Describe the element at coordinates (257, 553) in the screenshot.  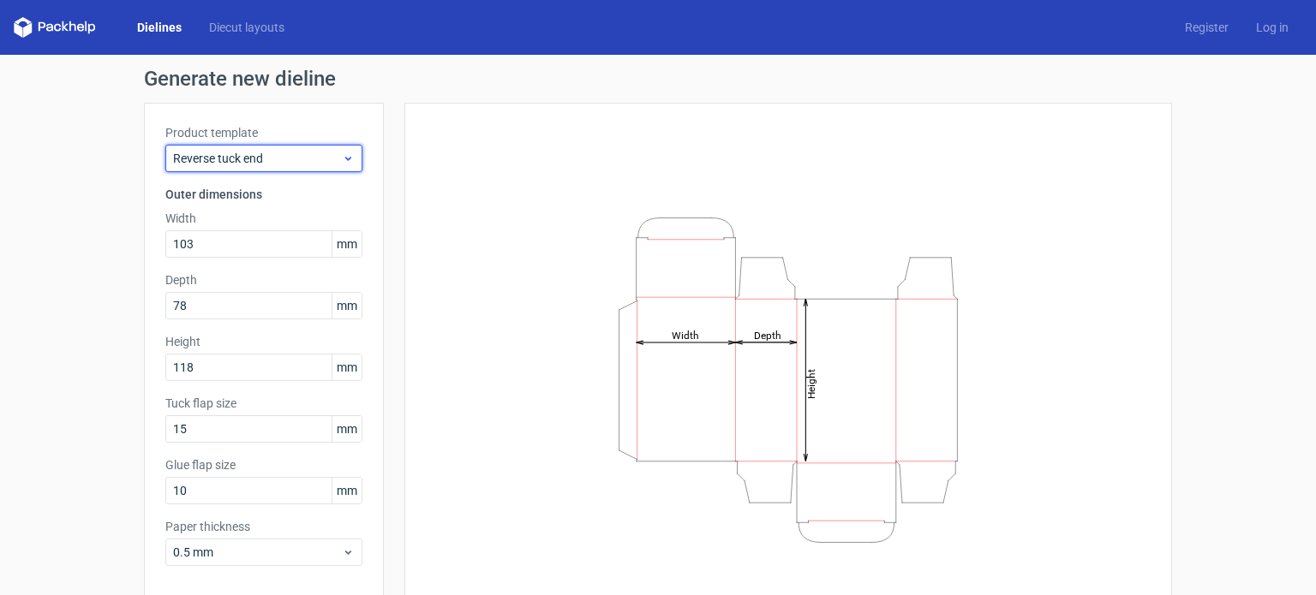
I see `span: 0.5 mm` at that location.